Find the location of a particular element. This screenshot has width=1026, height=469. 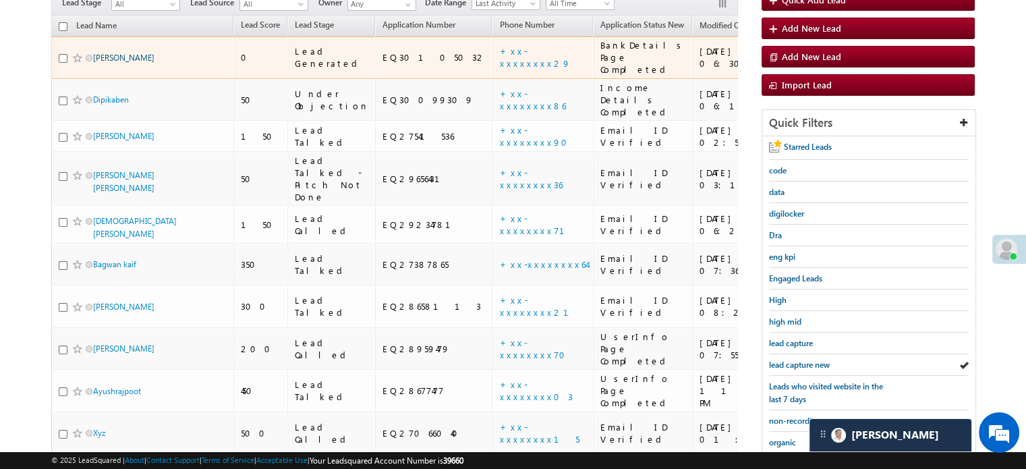

a: +xx-xxxxxxxx86 is located at coordinates (532, 99).